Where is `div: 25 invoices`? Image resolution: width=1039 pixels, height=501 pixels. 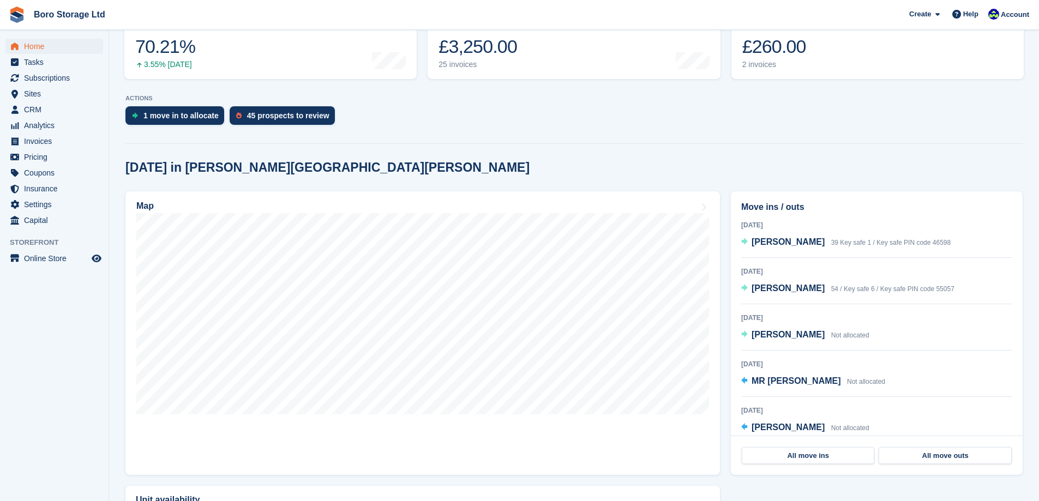 div: 25 invoices is located at coordinates (479, 64).